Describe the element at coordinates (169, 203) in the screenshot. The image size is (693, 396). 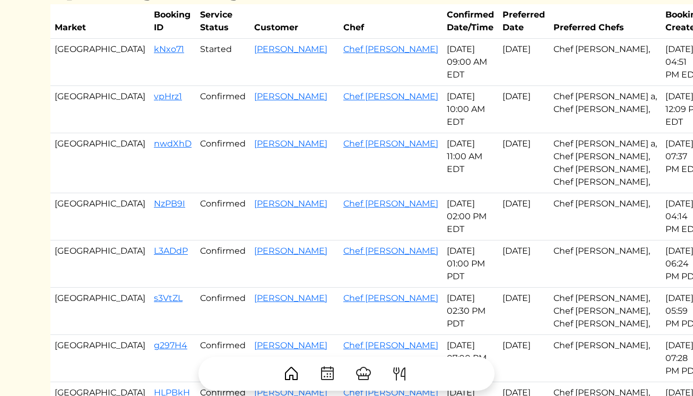
I see `a: NzPB9I` at that location.